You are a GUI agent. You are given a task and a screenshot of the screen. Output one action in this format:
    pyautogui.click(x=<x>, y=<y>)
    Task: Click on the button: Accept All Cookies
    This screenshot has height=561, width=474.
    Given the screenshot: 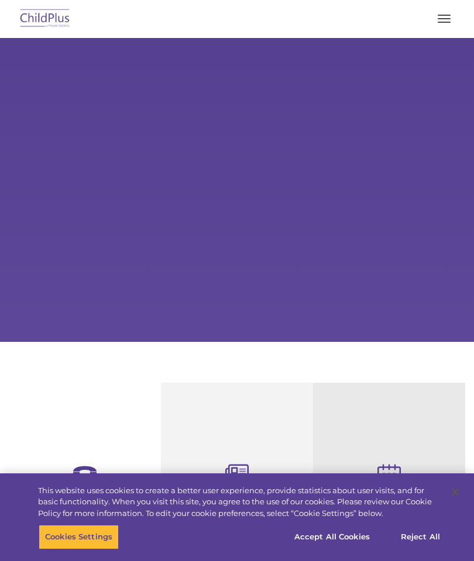 What is the action you would take?
    pyautogui.click(x=332, y=537)
    